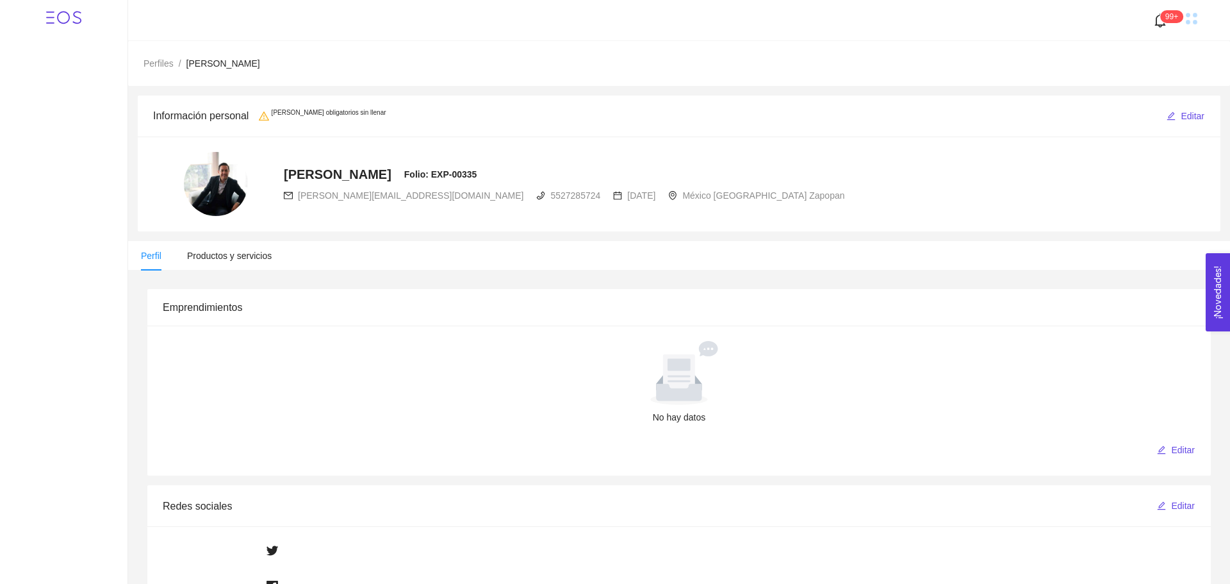  I want to click on span: Perfil, so click(151, 256).